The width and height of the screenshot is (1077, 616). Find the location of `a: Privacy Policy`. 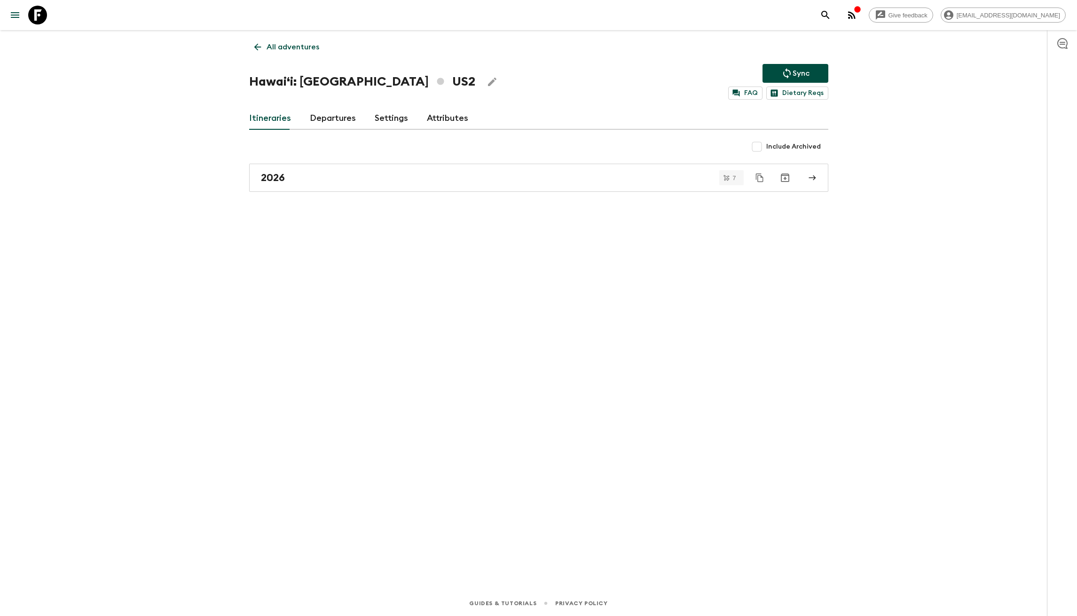

a: Privacy Policy is located at coordinates (581, 603).